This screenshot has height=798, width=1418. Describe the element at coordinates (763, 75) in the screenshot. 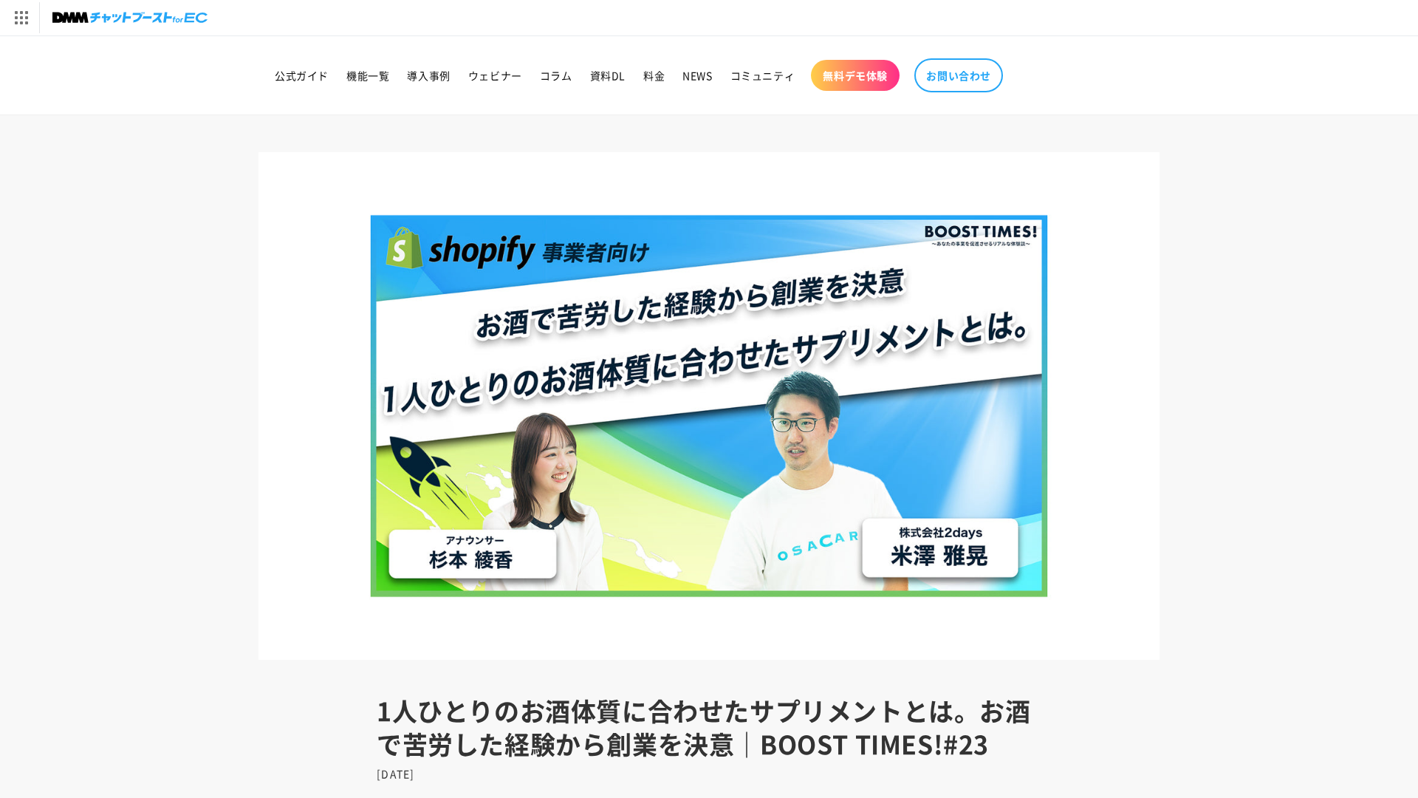

I see `a: コミュニティ` at that location.